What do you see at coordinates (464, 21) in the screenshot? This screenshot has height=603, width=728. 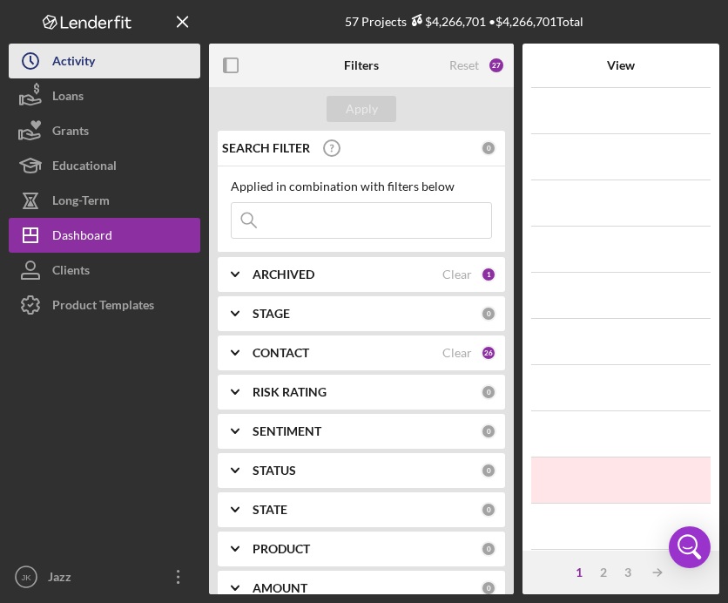 I see `div: 57 Projects • $4,266,701 Total` at bounding box center [464, 21].